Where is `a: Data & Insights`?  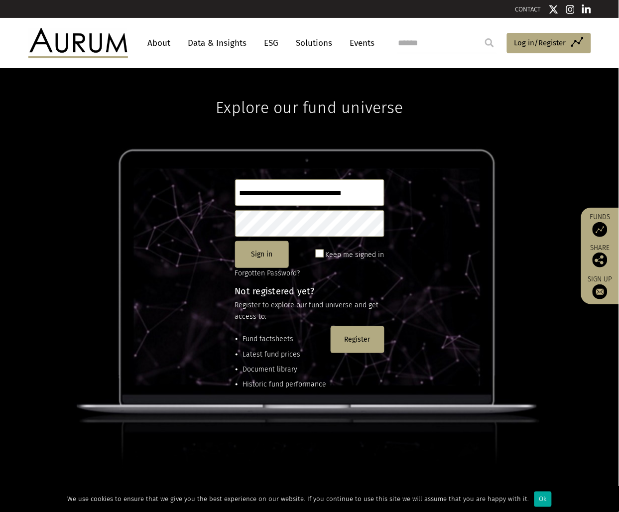 a: Data & Insights is located at coordinates (218, 43).